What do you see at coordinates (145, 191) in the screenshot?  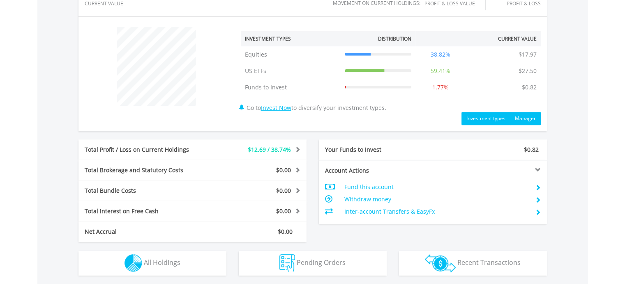 I see `div: Total Bundle Costs` at bounding box center [145, 191].